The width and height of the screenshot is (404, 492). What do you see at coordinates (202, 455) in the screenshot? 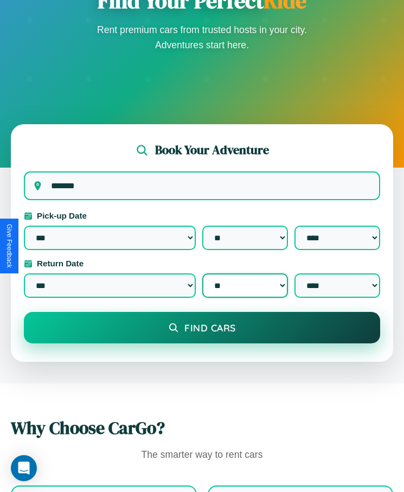
I see `p: The smarter way to rent cars` at bounding box center [202, 455].